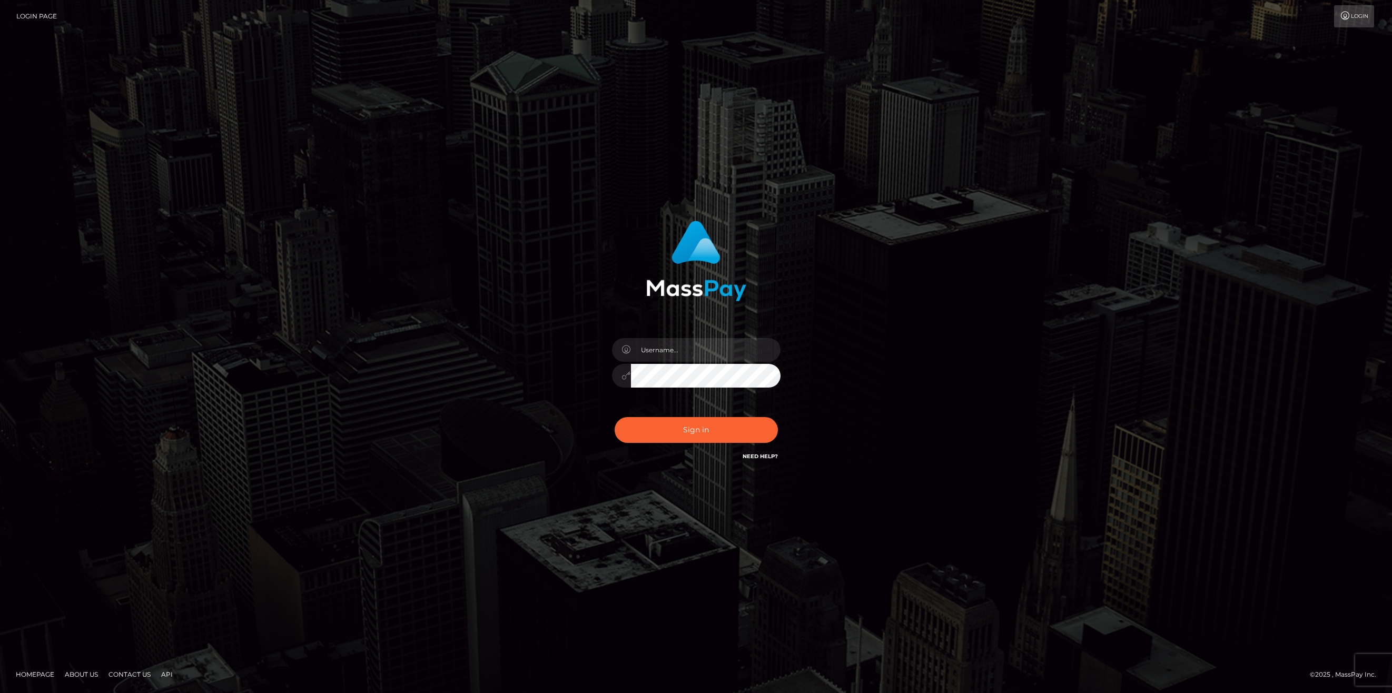 This screenshot has height=693, width=1392. Describe the element at coordinates (1346, 674) in the screenshot. I see `div: © 2025 , MassPay Inc.` at that location.